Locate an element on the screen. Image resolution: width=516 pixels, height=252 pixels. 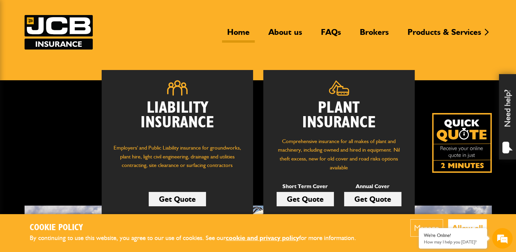
p: Short Term Cover is located at coordinates (305, 186).